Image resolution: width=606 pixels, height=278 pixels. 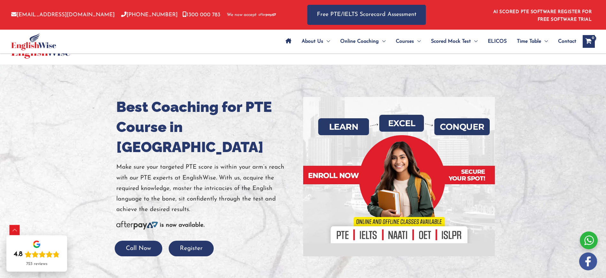 I want to click on img: cropped-ew-logo, so click(x=34, y=42).